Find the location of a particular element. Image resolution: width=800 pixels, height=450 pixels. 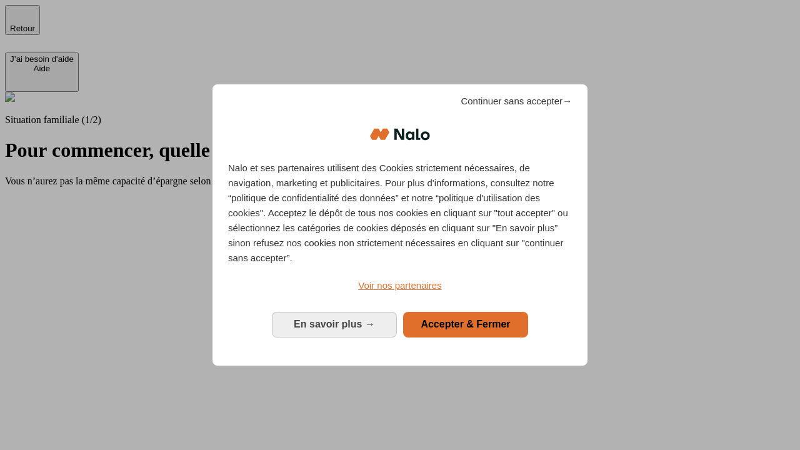

span: Voir nos partenaires is located at coordinates (400, 285).